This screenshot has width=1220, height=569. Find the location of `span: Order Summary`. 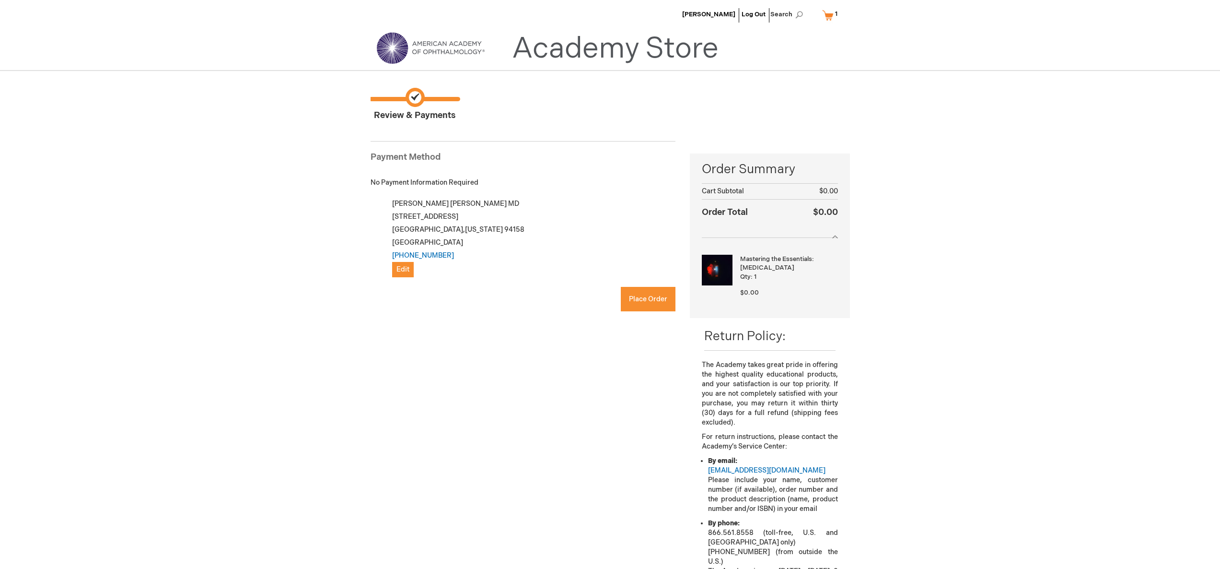

span: Order Summary is located at coordinates (770, 172).